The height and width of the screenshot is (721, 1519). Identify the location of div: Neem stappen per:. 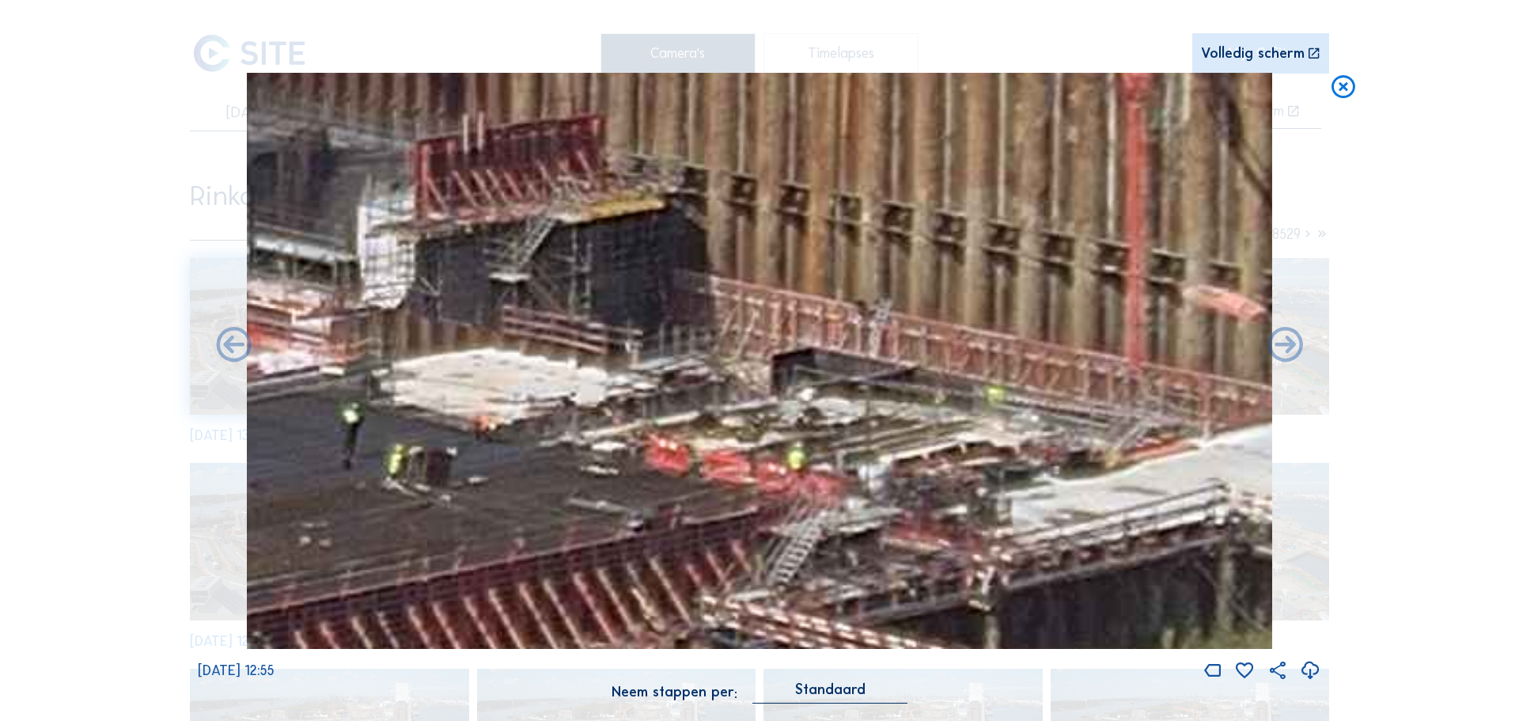
(674, 692).